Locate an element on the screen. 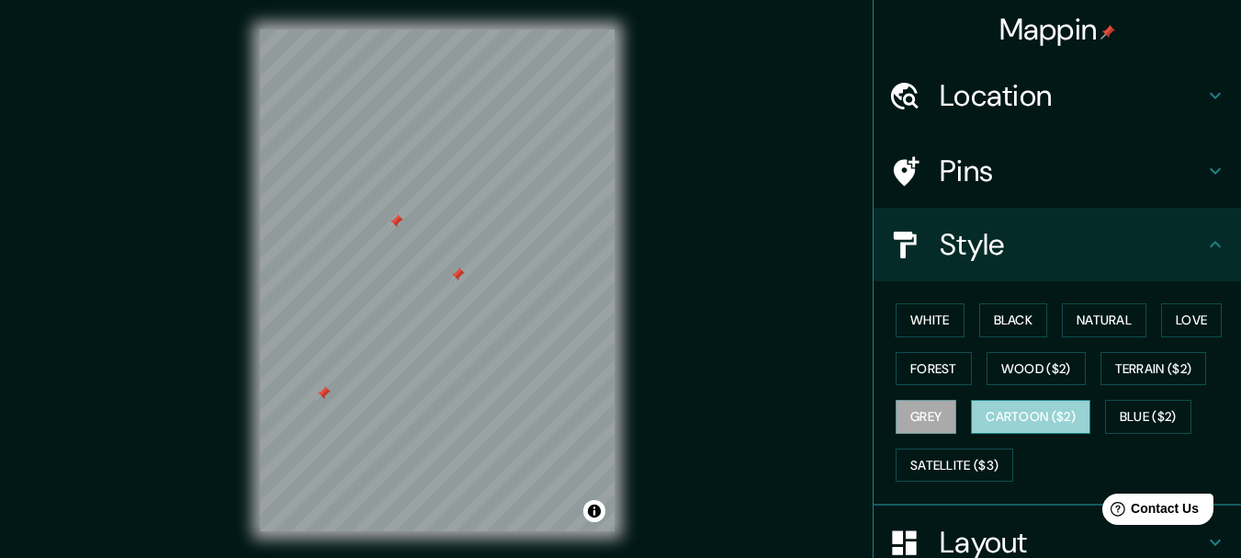 This screenshot has width=1241, height=558. button: White is located at coordinates (930, 320).